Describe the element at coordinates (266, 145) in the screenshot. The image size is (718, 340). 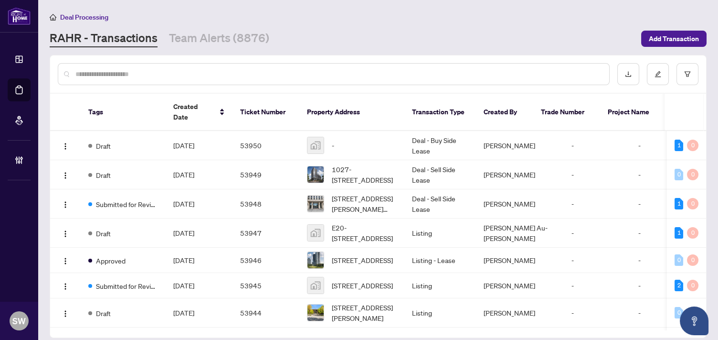
I see `td: 53950` at that location.